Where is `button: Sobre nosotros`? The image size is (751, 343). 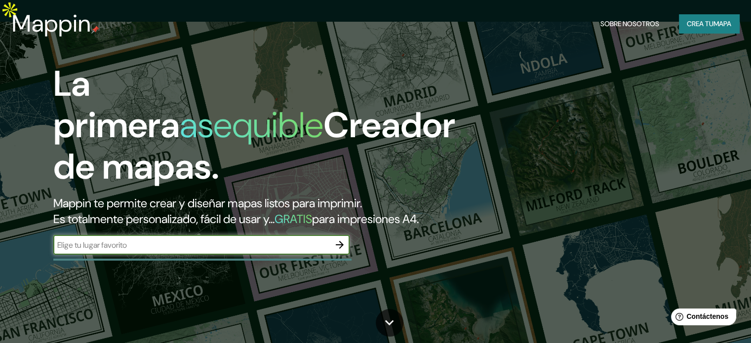
button: Sobre nosotros is located at coordinates (629, 24).